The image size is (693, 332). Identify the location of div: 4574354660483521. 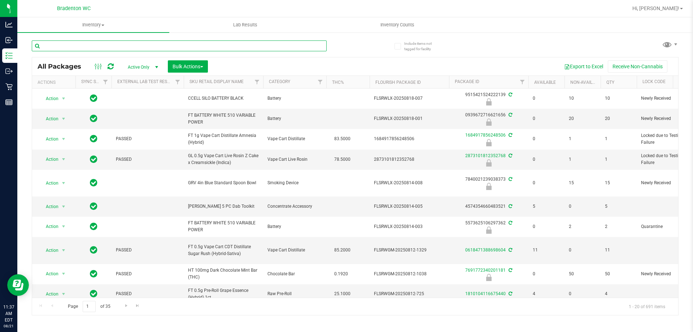
(488, 206).